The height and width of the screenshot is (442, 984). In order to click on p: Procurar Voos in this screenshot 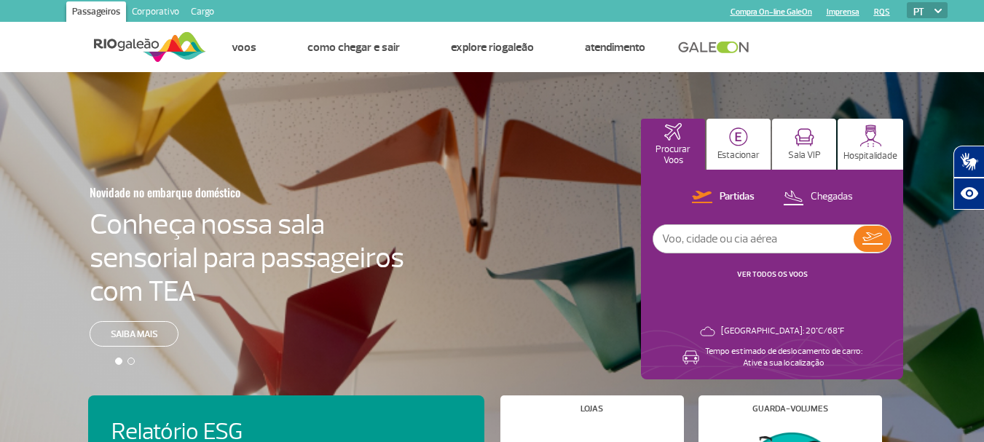, I will do `click(673, 155)`.